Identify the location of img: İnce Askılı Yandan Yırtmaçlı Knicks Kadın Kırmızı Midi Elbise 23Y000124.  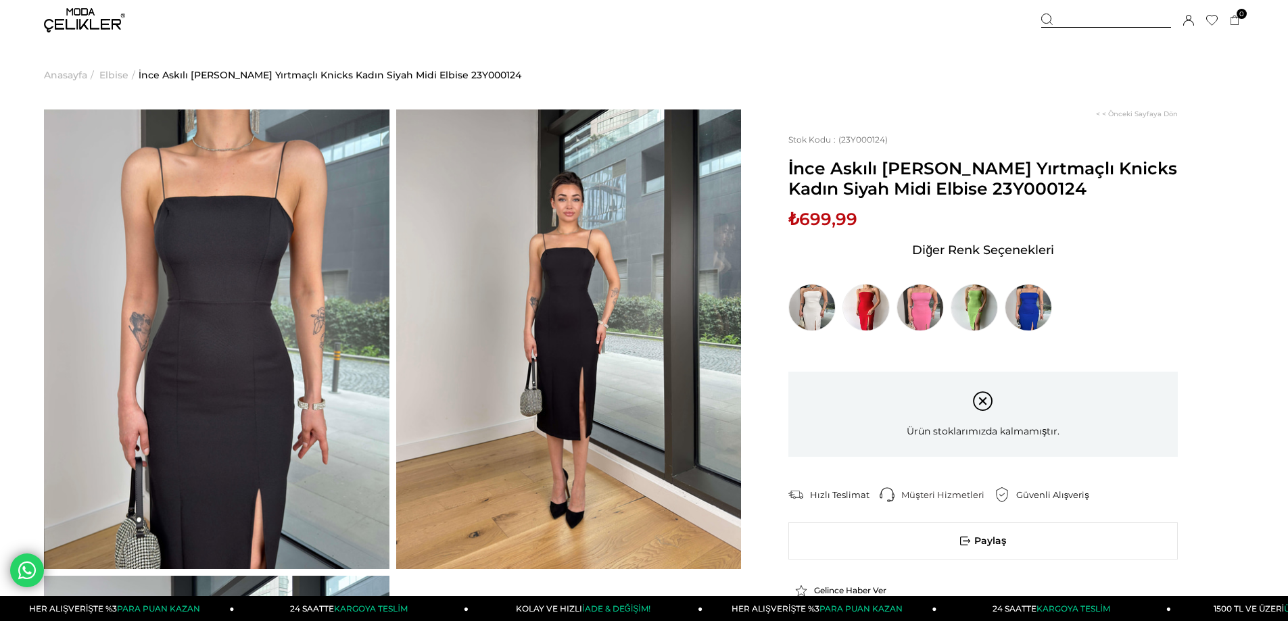
(866, 308).